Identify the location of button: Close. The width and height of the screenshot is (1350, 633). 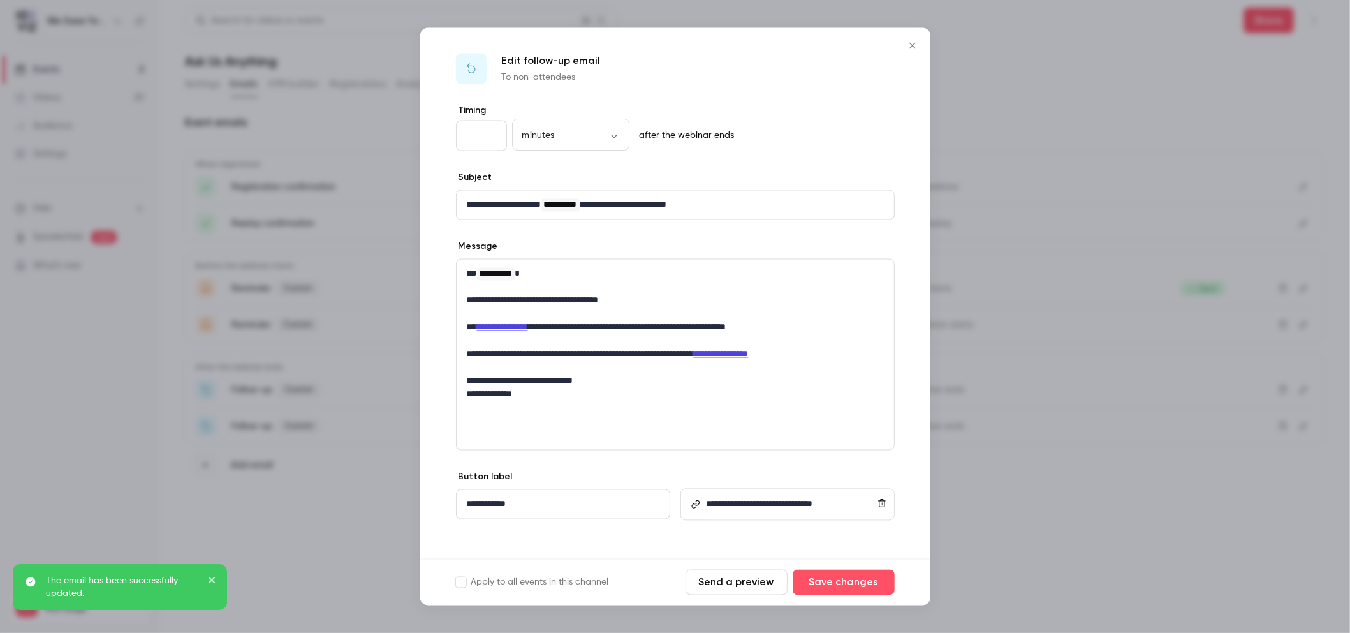
(912, 46).